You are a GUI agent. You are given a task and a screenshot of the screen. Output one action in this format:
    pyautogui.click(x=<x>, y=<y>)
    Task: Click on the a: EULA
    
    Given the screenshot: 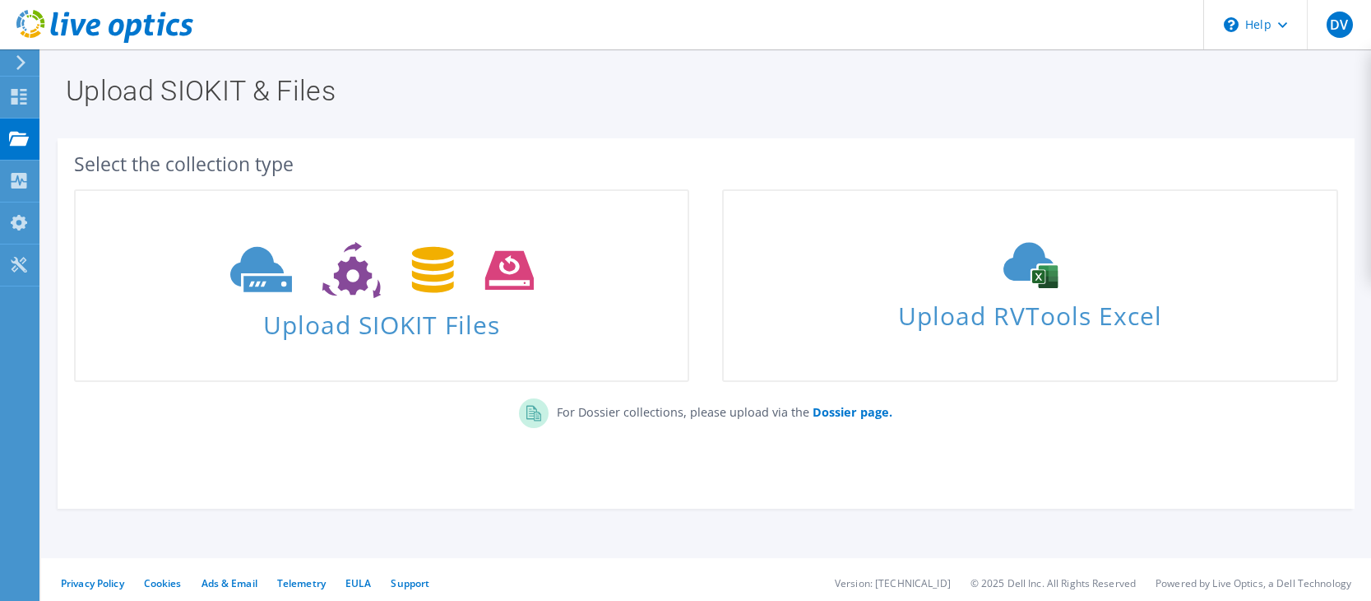 What is the action you would take?
    pyautogui.click(x=358, y=582)
    